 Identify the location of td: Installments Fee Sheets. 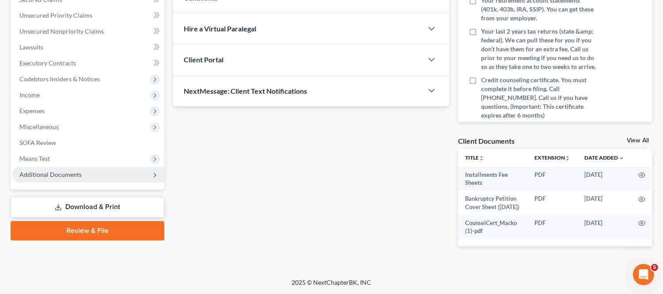
(493, 179).